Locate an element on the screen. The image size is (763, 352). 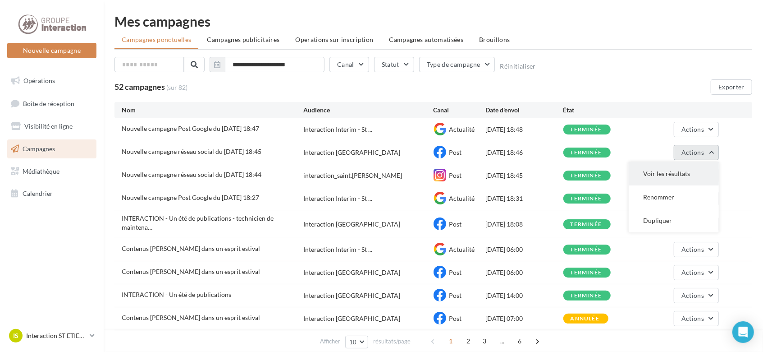
span: Brouillons is located at coordinates (494, 39).